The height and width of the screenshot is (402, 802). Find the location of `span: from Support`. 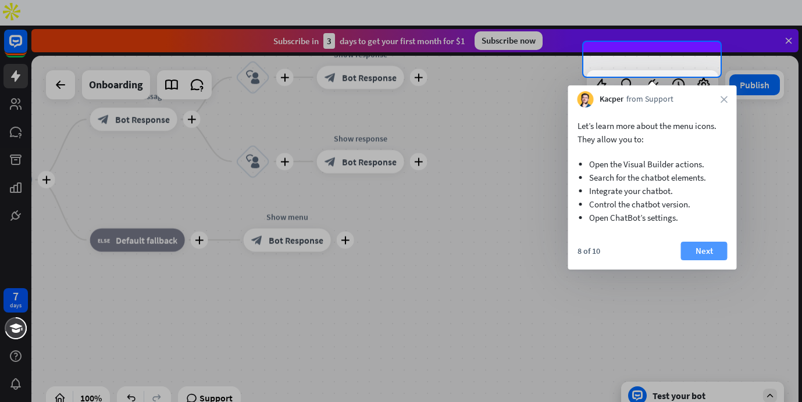

span: from Support is located at coordinates (650, 99).